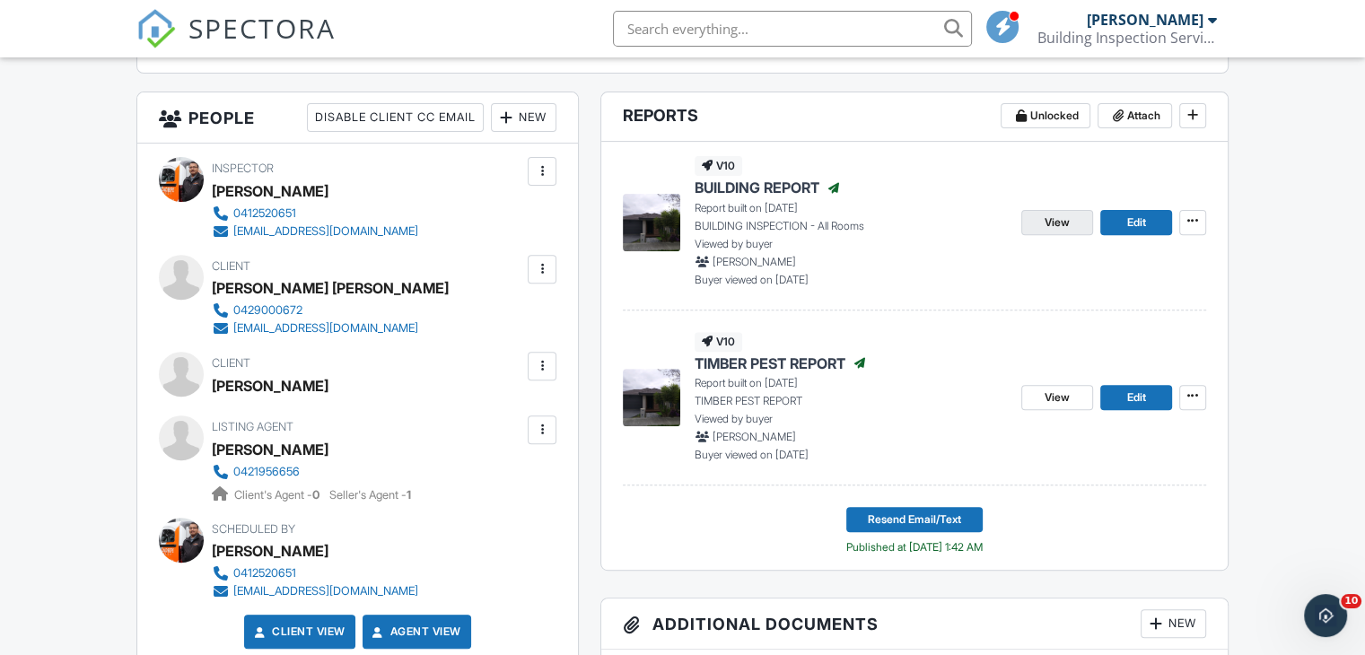 The width and height of the screenshot is (1365, 655). Describe the element at coordinates (236, 43) in the screenshot. I see `a: SPECTORA` at that location.